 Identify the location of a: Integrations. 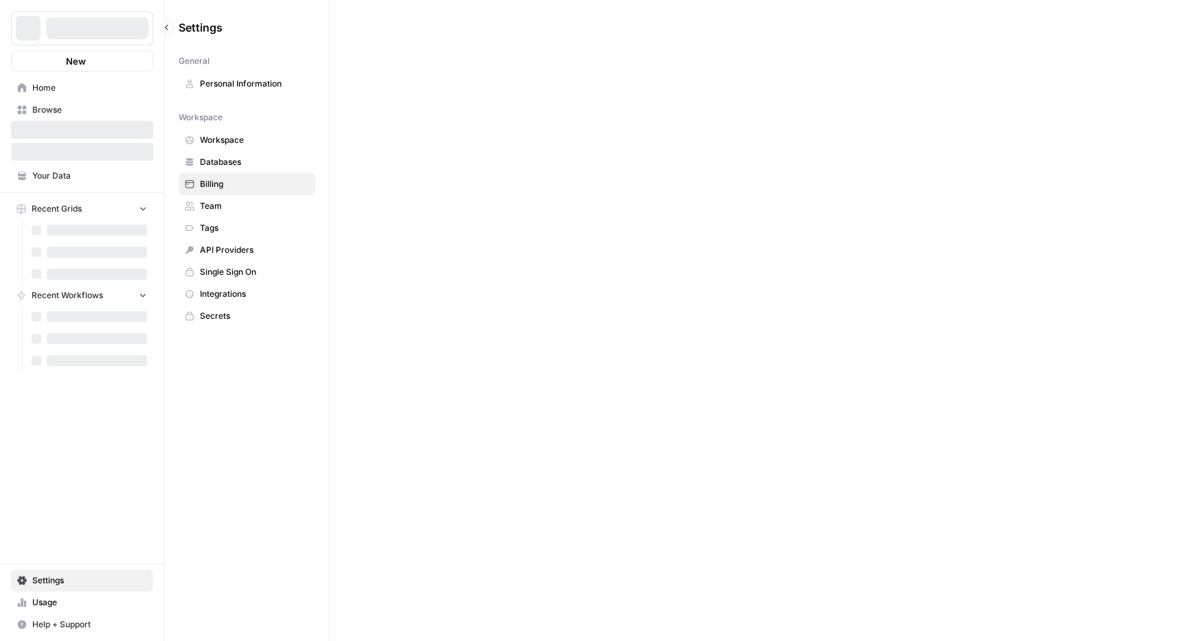
(247, 294).